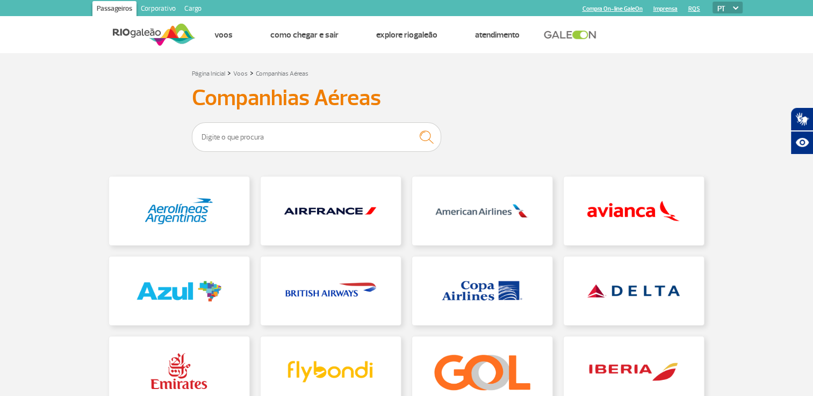  I want to click on a: Atendimento, so click(497, 35).